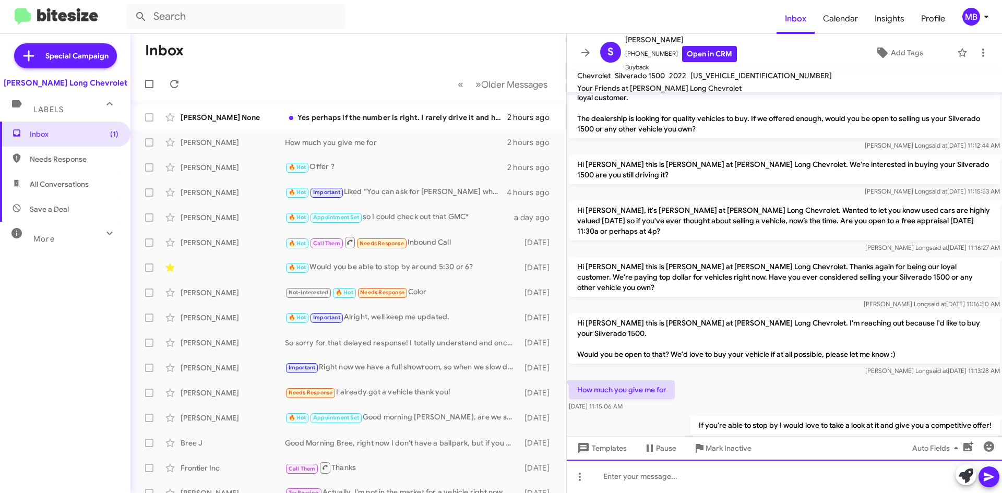 Image resolution: width=1002 pixels, height=493 pixels. Describe the element at coordinates (601, 448) in the screenshot. I see `button: Templates` at that location.